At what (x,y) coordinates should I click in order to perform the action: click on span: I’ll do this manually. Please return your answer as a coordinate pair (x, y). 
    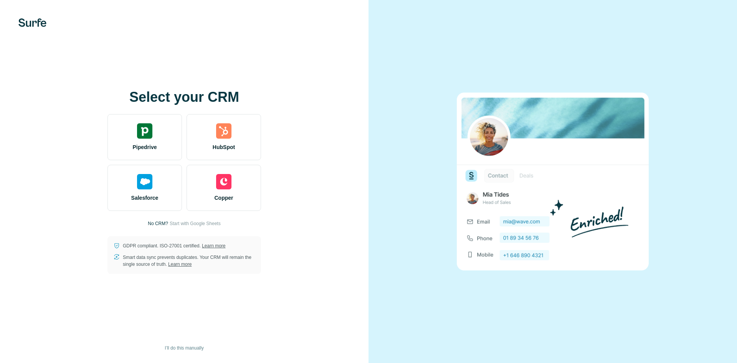
    Looking at the image, I should click on (184, 348).